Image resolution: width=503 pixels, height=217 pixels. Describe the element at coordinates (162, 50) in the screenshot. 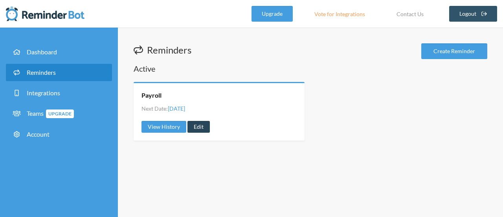

I see `h1: Reminders` at that location.